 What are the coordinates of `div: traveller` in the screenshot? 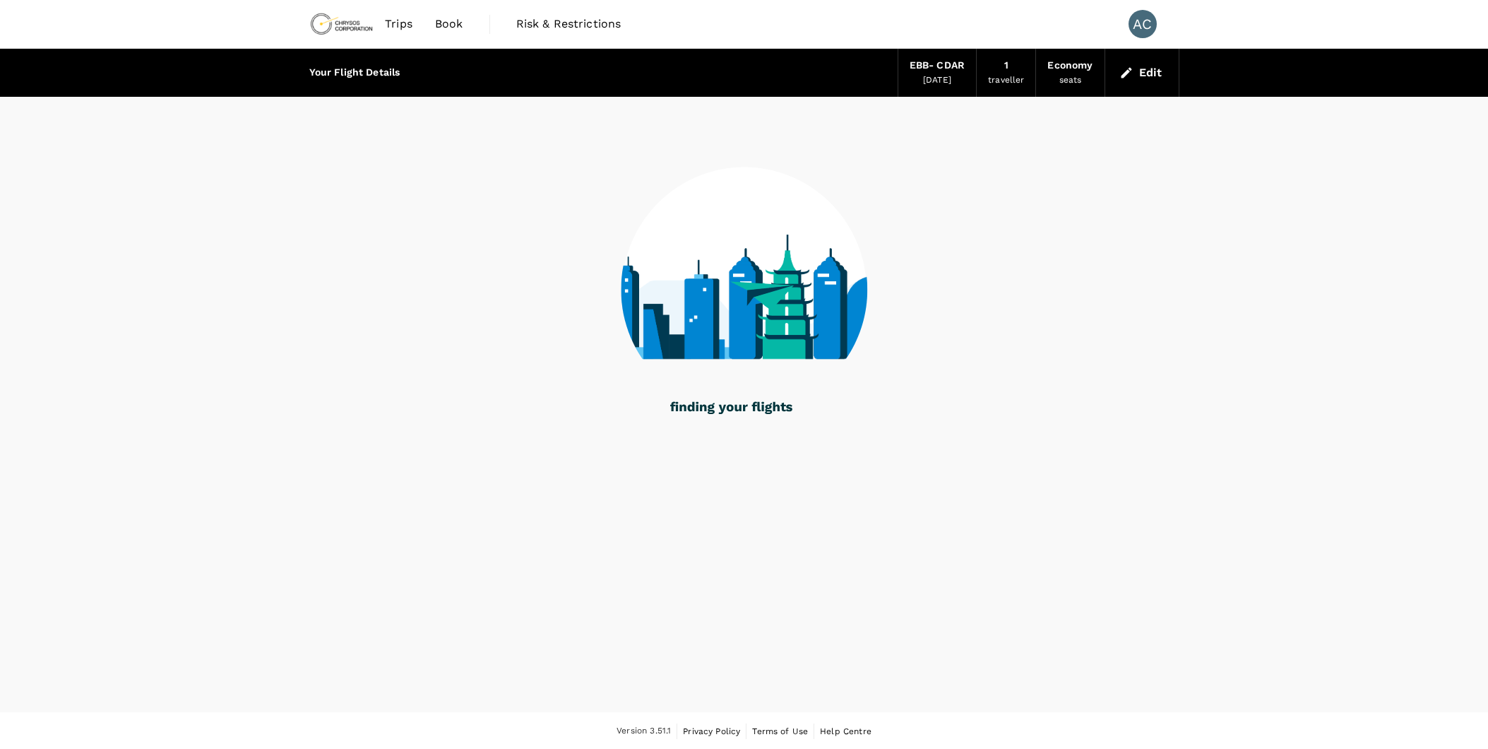 It's located at (1006, 81).